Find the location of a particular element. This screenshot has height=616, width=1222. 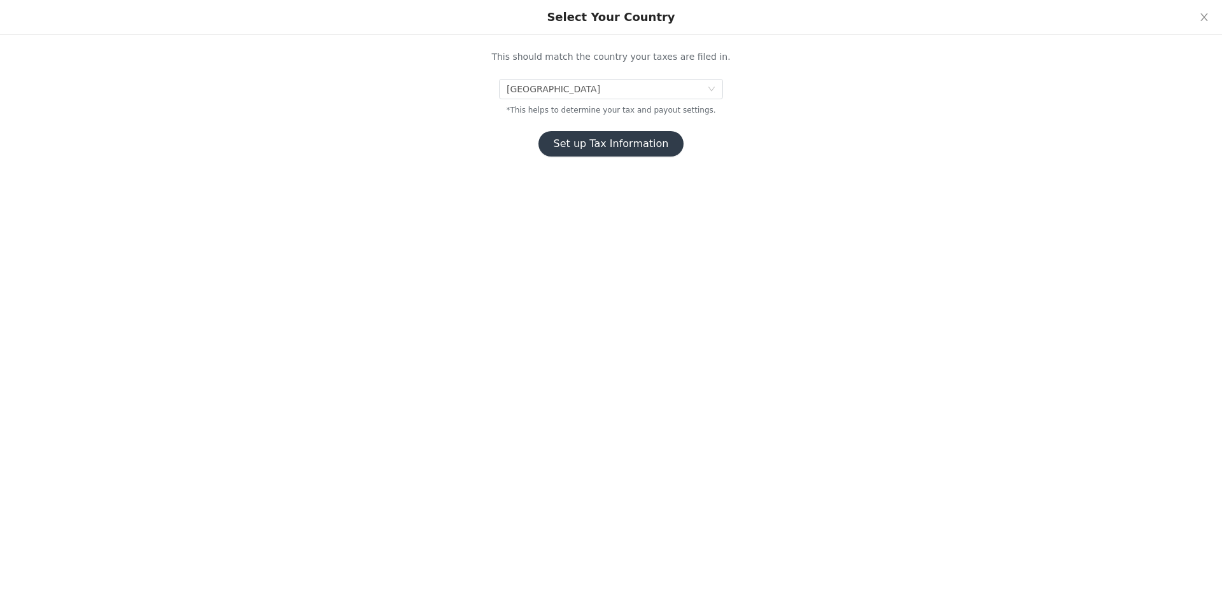

i: icon: close is located at coordinates (1204, 17).